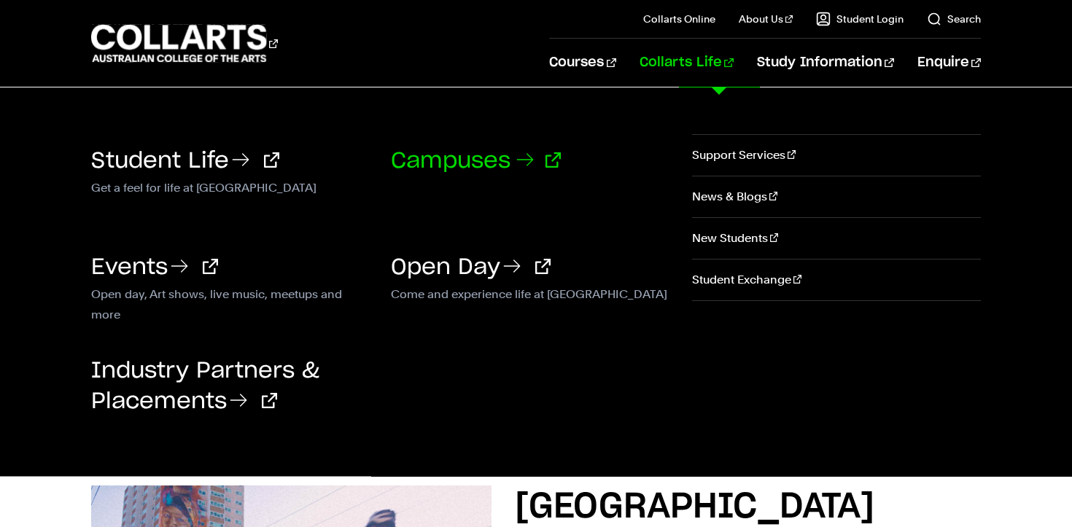 This screenshot has width=1072, height=527. What do you see at coordinates (185, 161) in the screenshot?
I see `a: Student Life` at bounding box center [185, 161].